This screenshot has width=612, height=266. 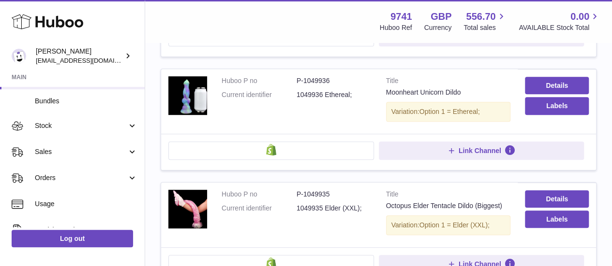 I want to click on a: 0.00 AVAILABLE Stock Total, so click(x=559, y=21).